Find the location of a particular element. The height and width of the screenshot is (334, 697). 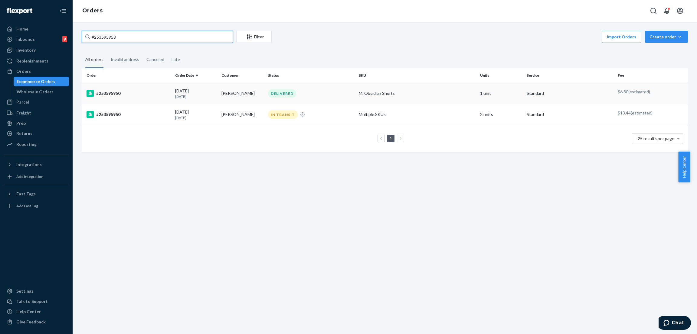

div: Settings is located at coordinates (25, 291).